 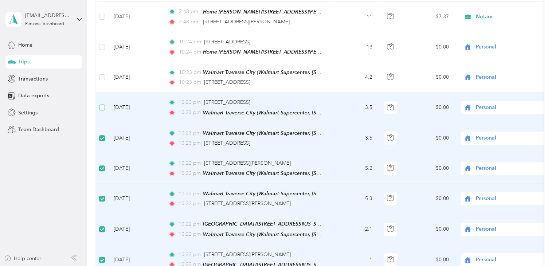 I want to click on span: Transactions, so click(x=33, y=79).